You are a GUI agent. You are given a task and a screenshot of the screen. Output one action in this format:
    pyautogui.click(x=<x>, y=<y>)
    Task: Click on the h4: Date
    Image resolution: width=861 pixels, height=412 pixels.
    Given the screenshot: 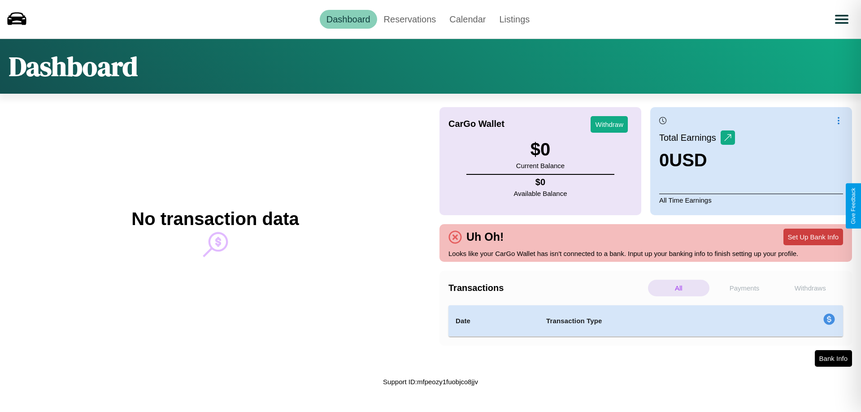 What is the action you would take?
    pyautogui.click(x=493, y=321)
    